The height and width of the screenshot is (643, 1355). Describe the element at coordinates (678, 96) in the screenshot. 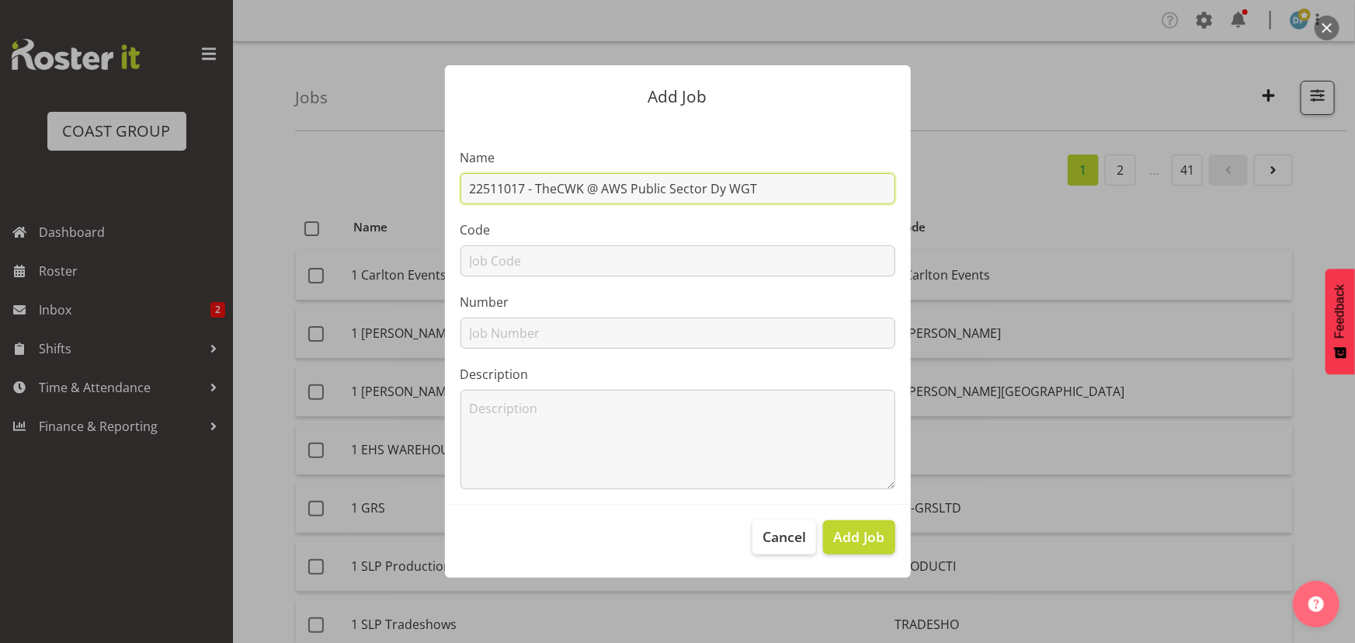

I see `p: Add Job` at that location.